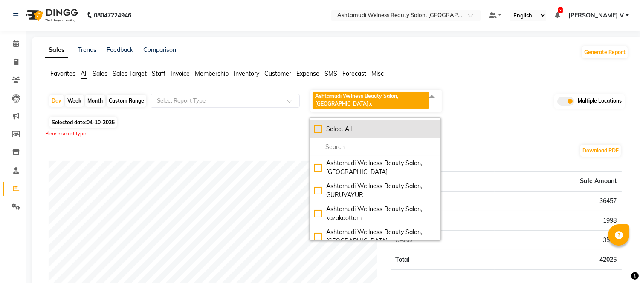  Describe the element at coordinates (101, 122) in the screenshot. I see `span: 04-10-2025` at that location.